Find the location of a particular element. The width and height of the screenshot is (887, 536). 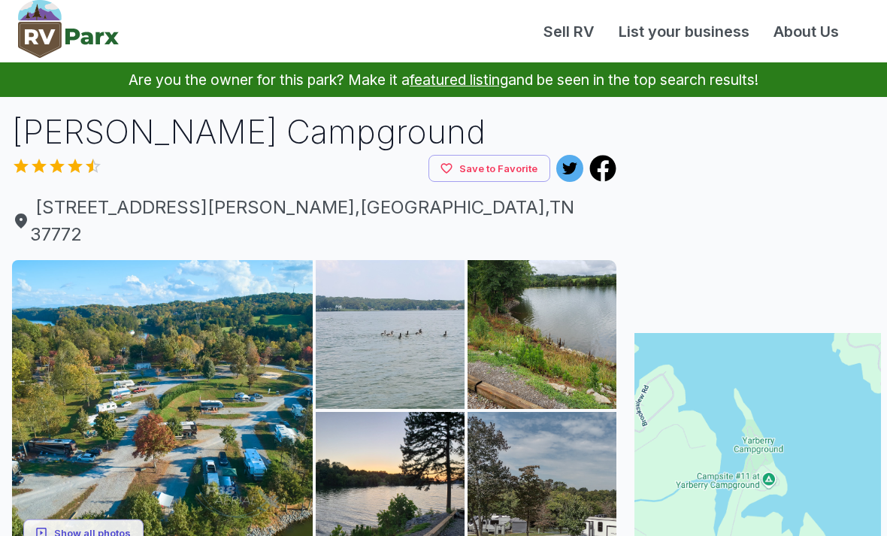

a: featured listing is located at coordinates (458, 80).